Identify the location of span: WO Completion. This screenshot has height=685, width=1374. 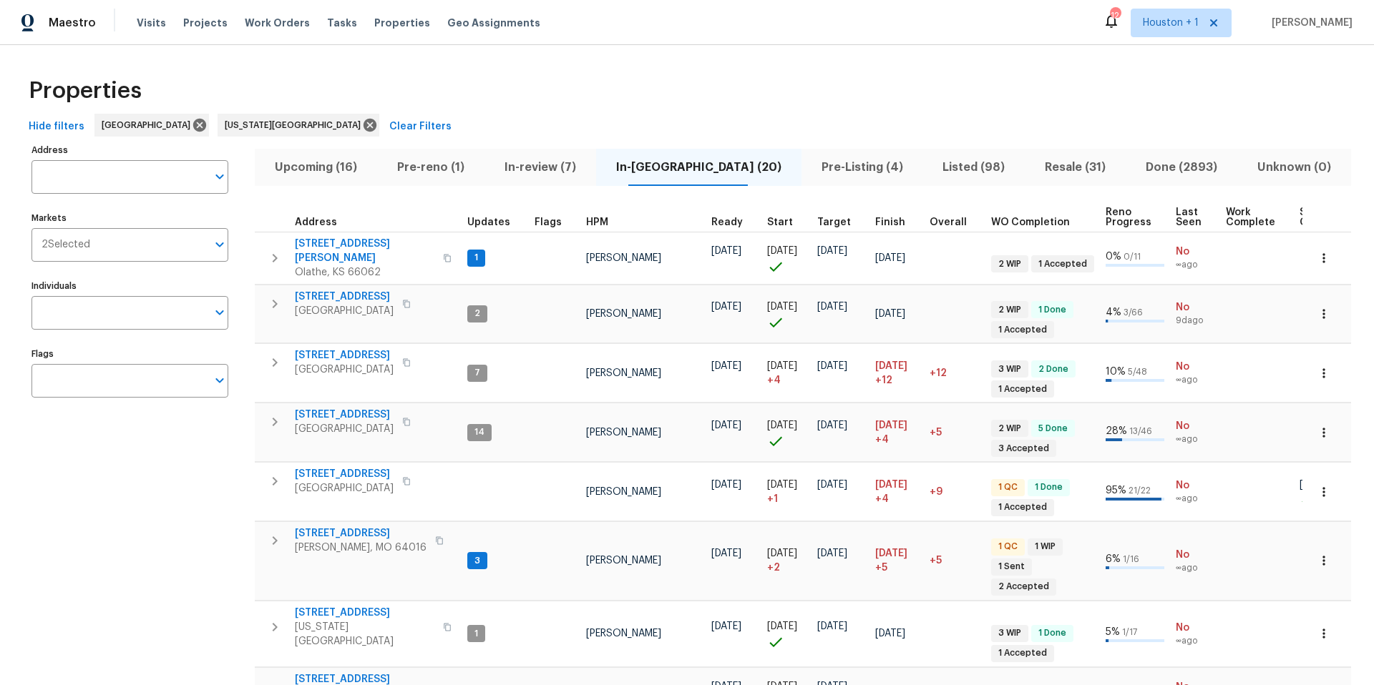
(1030, 223).